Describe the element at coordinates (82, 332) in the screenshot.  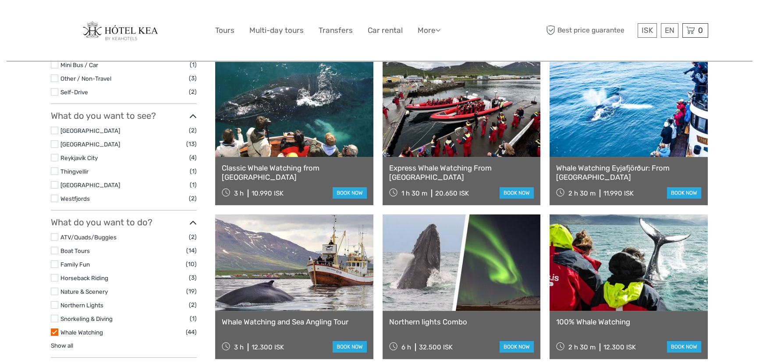
I see `a: Whale Watching` at that location.